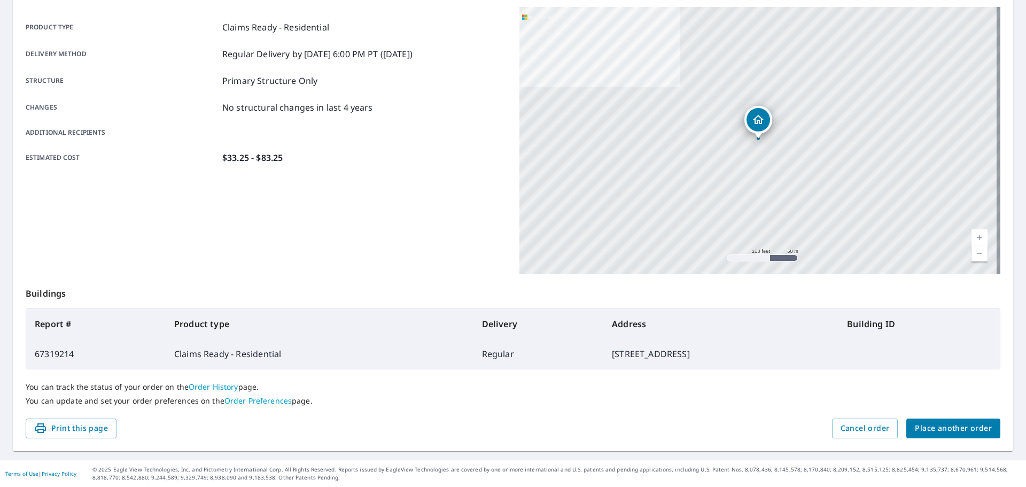 The height and width of the screenshot is (487, 1026). What do you see at coordinates (22, 473) in the screenshot?
I see `a: Terms of Use` at bounding box center [22, 473].